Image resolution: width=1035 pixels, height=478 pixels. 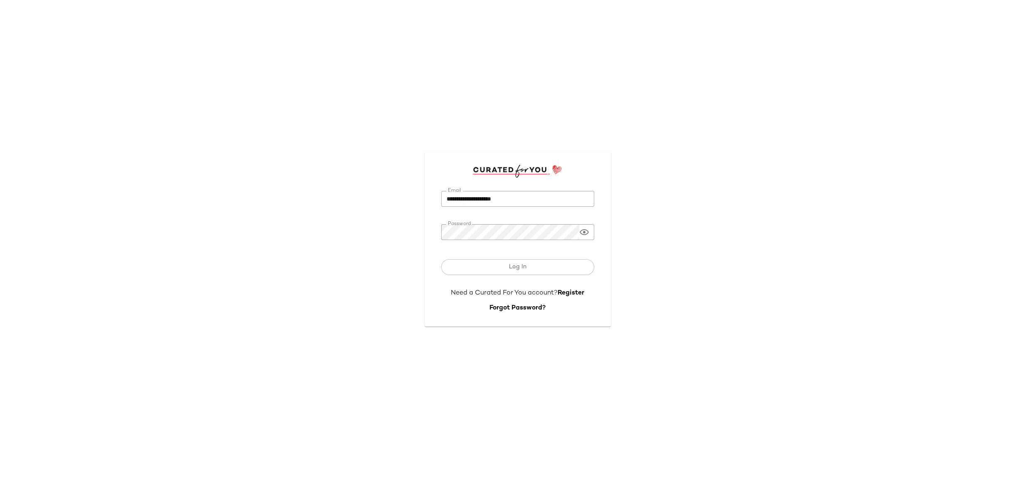 What do you see at coordinates (518, 308) in the screenshot?
I see `a: Forgot Password?` at bounding box center [518, 308].